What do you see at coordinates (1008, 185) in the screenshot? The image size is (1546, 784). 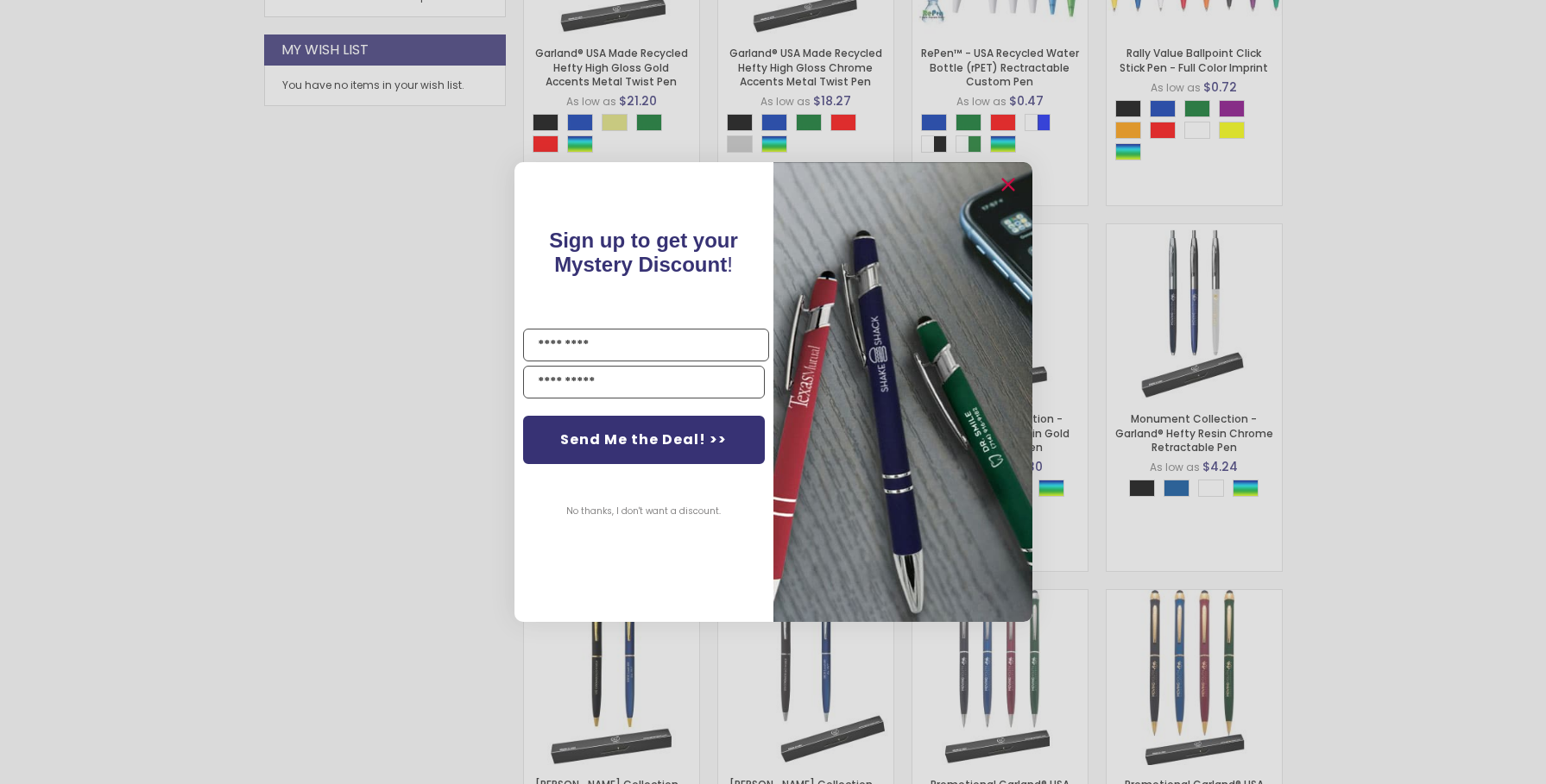 I see `button: Close dialog` at bounding box center [1008, 185].